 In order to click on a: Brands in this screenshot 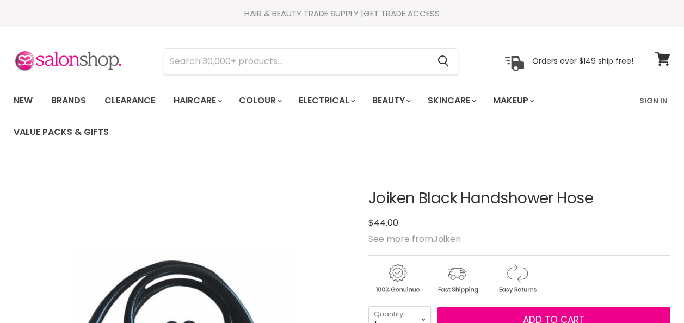, I will do `click(69, 101)`.